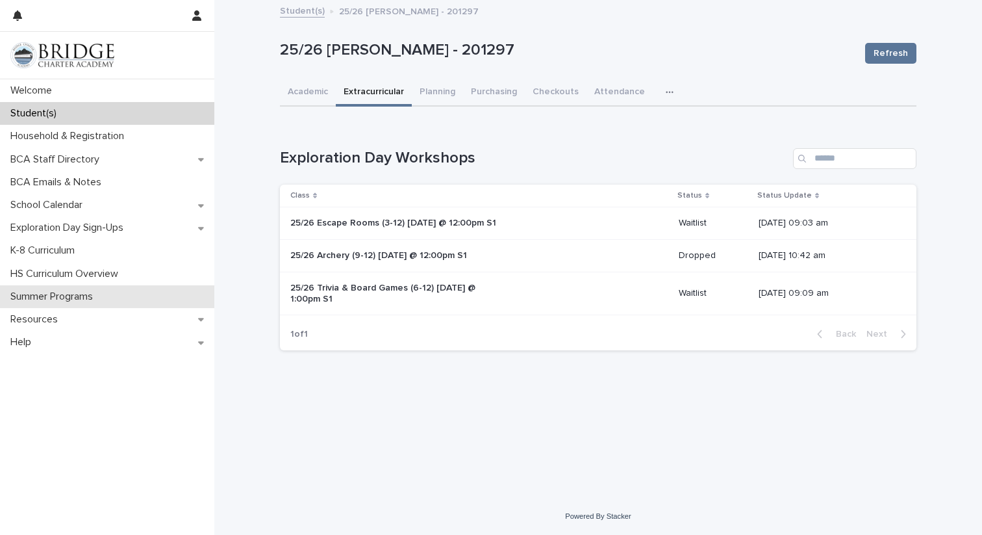  Describe the element at coordinates (302, 10) in the screenshot. I see `a: Student(s)` at that location.